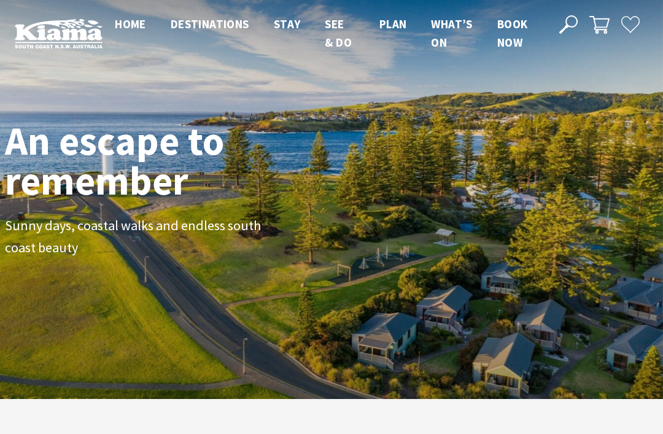 The image size is (663, 434). What do you see at coordinates (512, 33) in the screenshot?
I see `span: Book now` at bounding box center [512, 33].